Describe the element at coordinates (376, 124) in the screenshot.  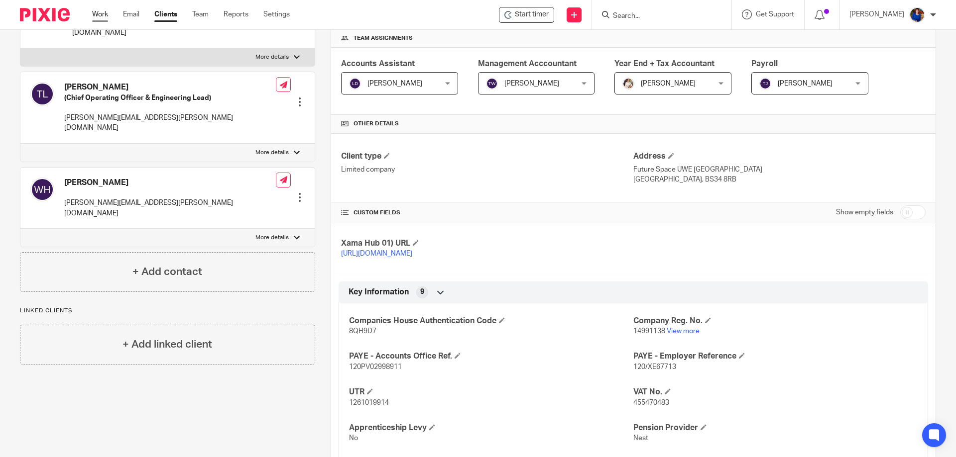
I see `span: Other details` at that location.